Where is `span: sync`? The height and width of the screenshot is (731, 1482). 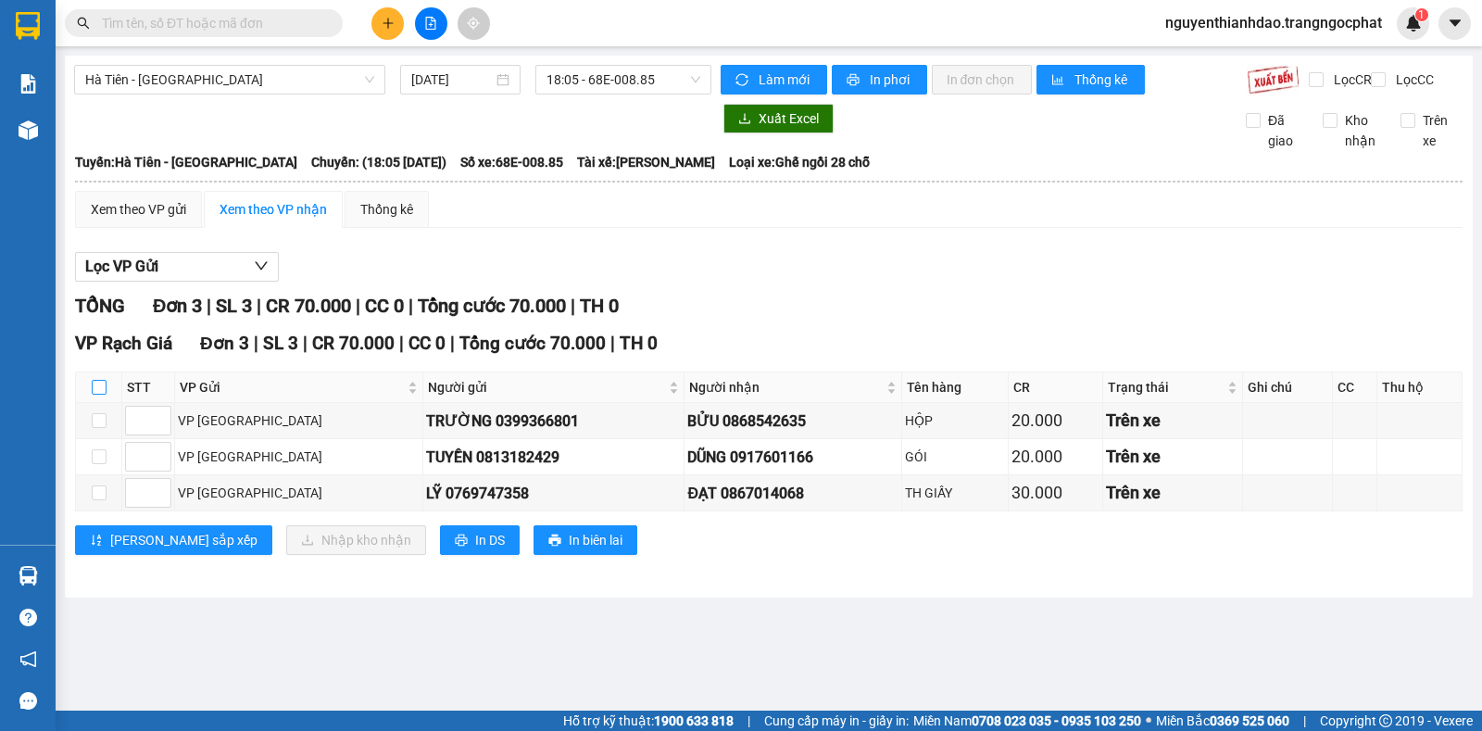 span: sync is located at coordinates (743, 81).